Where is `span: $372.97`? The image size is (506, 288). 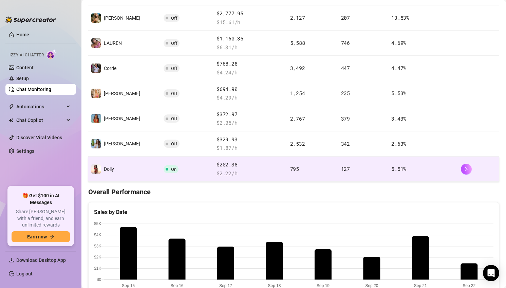 span: $372.97 is located at coordinates (250, 114).